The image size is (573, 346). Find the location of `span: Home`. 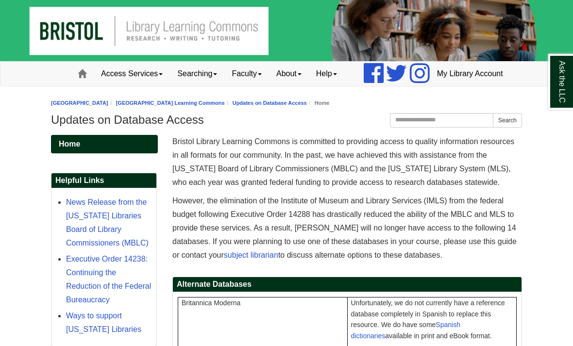

span: Home is located at coordinates (69, 144).